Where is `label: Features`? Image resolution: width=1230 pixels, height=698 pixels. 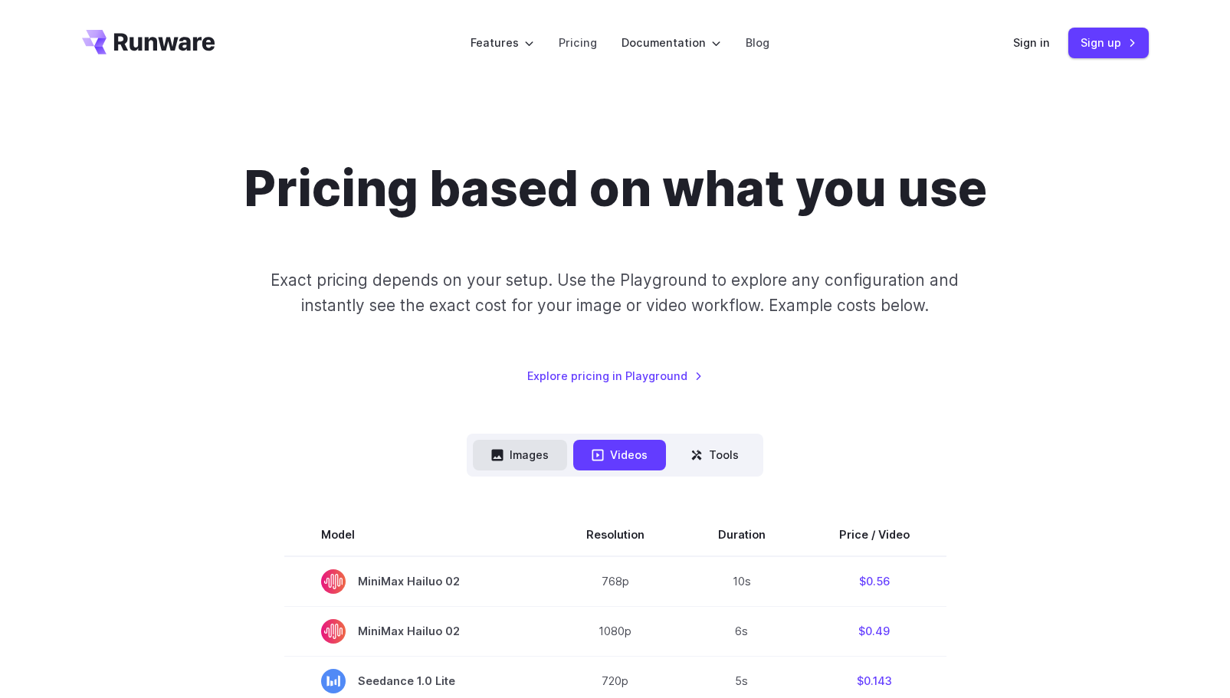
label: Features is located at coordinates (502, 42).